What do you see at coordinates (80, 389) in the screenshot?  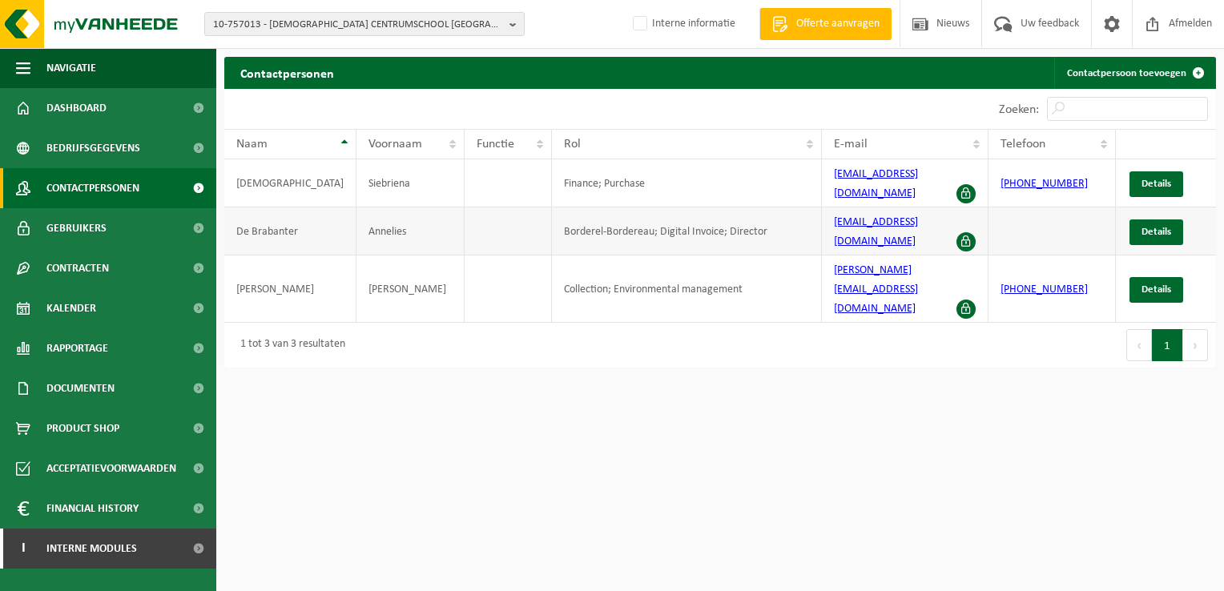 I see `span: Documenten` at bounding box center [80, 389].